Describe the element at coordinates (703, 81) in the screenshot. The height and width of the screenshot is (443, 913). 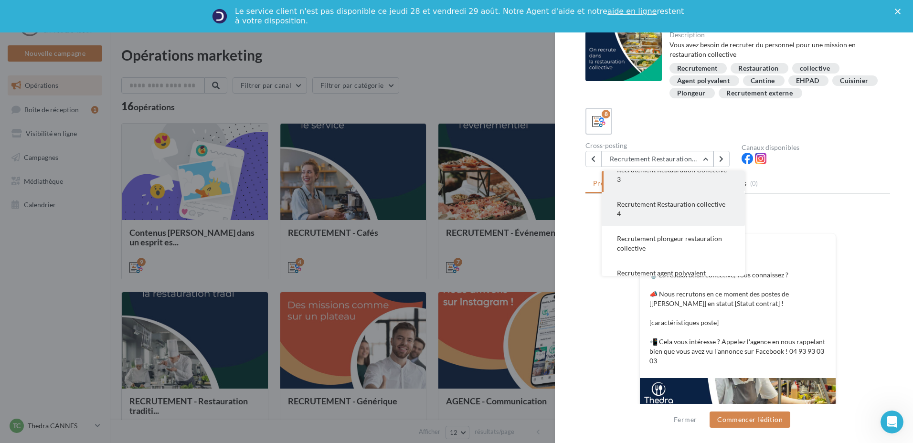
I see `div: Agent polyvalent` at that location.